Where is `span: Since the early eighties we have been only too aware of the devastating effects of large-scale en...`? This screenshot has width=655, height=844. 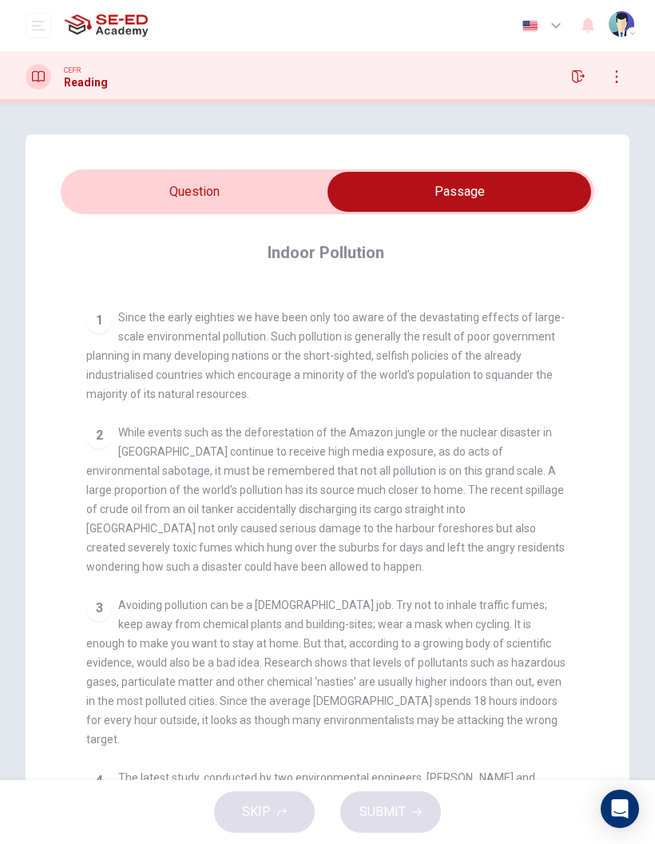 span: Since the early eighties we have been only too aware of the devastating effects of large-scale en... is located at coordinates (325, 356).